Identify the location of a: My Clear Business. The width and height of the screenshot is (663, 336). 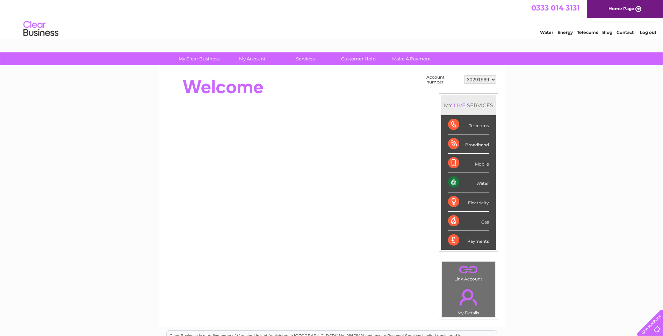
(199, 59).